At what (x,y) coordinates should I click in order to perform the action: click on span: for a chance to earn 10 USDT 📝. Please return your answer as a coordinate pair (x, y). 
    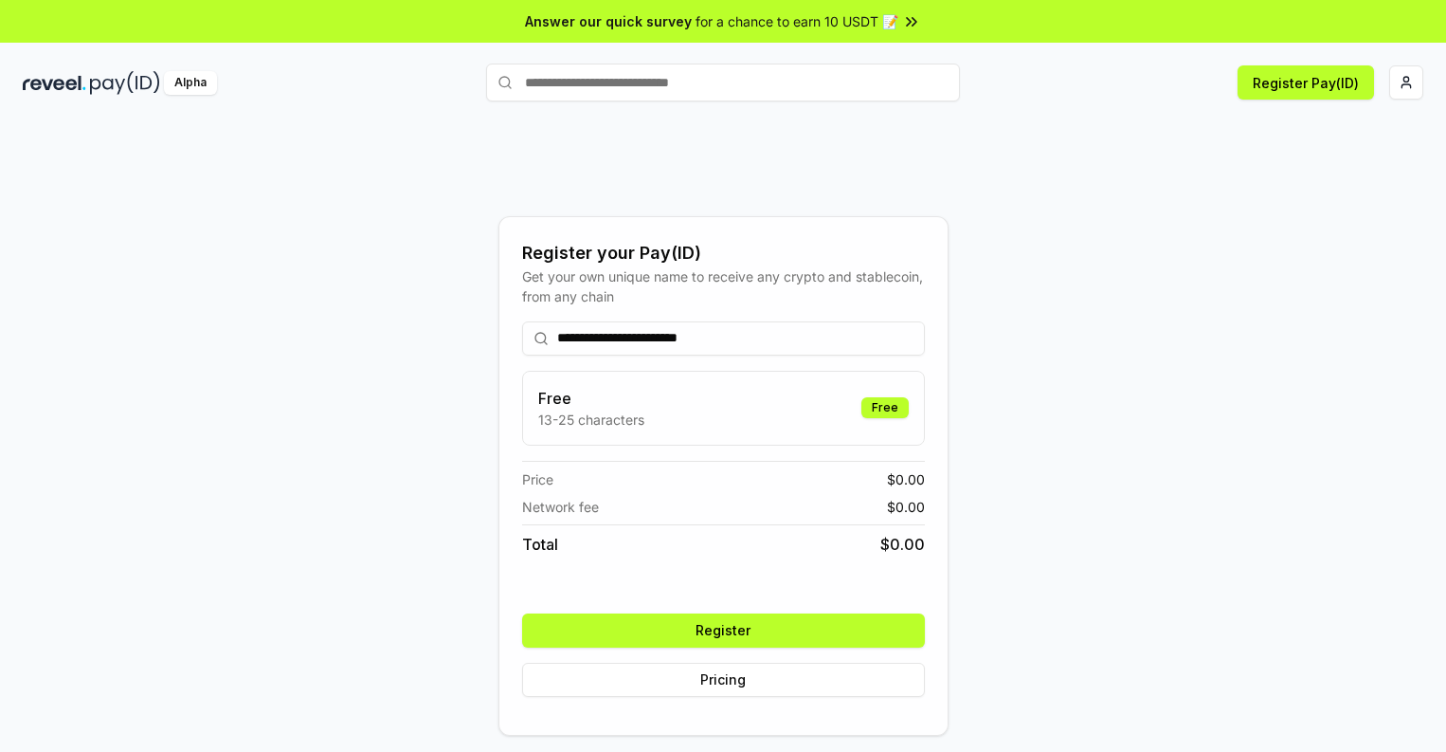
    Looking at the image, I should click on (797, 21).